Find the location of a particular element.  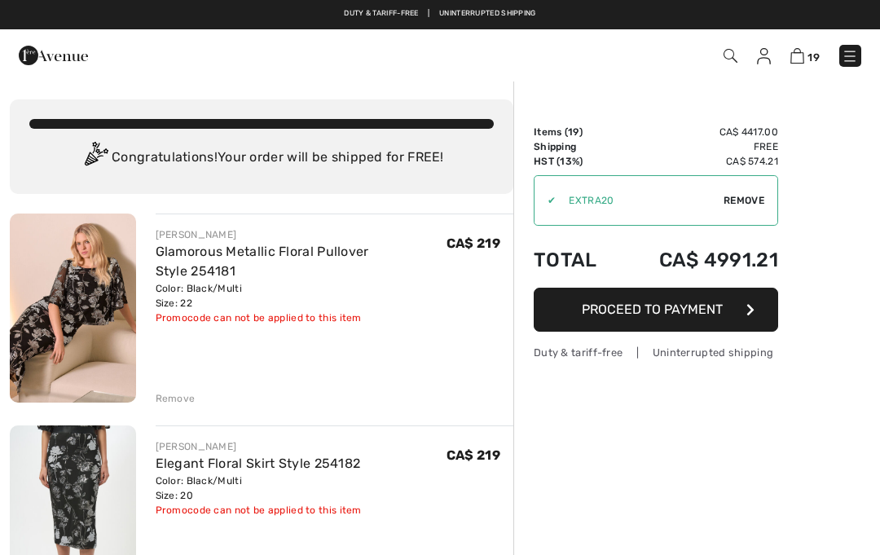

div: Congratulations! Your order will be shipped for FREE! is located at coordinates (262, 158).